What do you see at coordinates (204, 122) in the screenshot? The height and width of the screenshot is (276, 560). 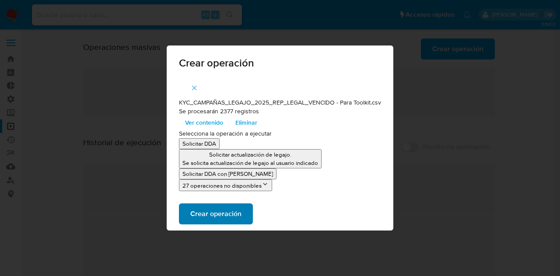 I see `button: Ver contenido` at bounding box center [204, 122].